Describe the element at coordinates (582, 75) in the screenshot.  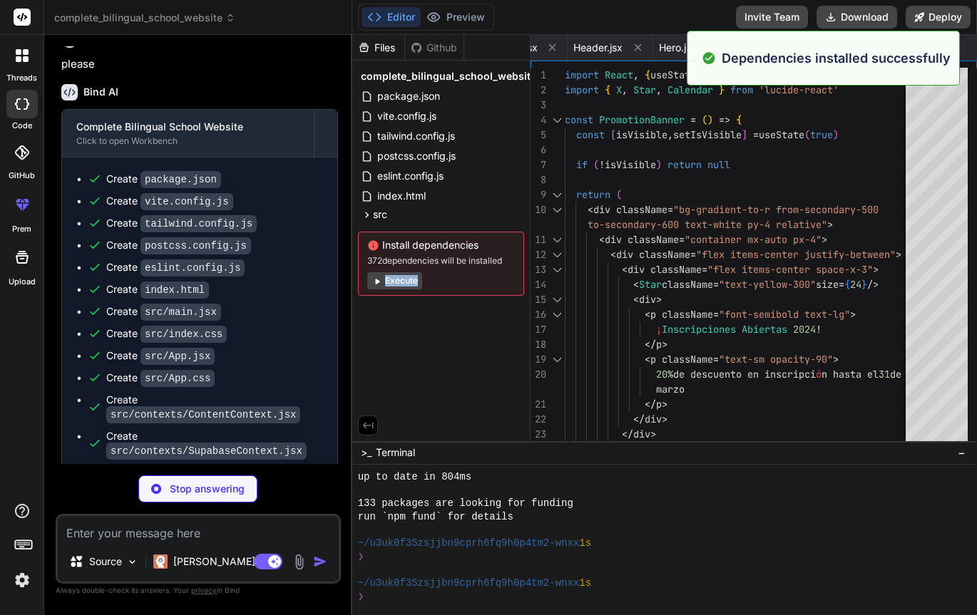
I see `span: import` at that location.